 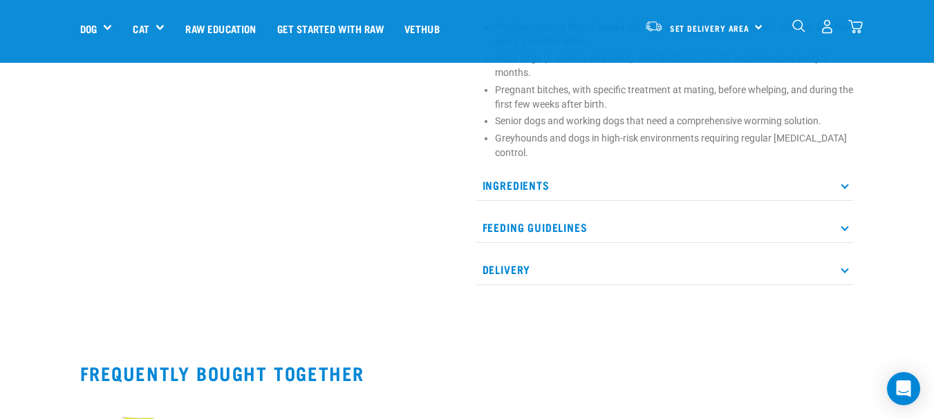 What do you see at coordinates (710, 28) in the screenshot?
I see `span: Set Delivery Area` at bounding box center [710, 28].